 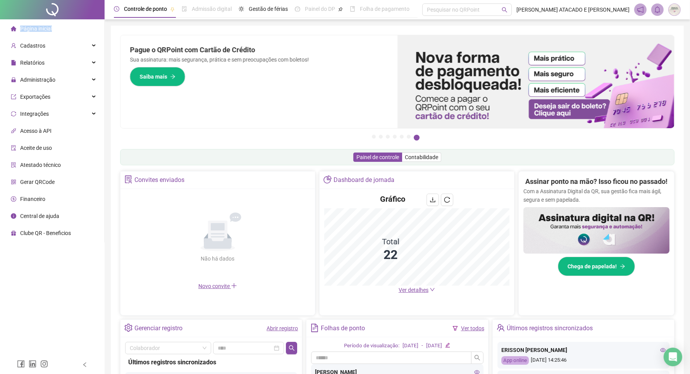 I want to click on button: Saiba mais, so click(x=157, y=77).